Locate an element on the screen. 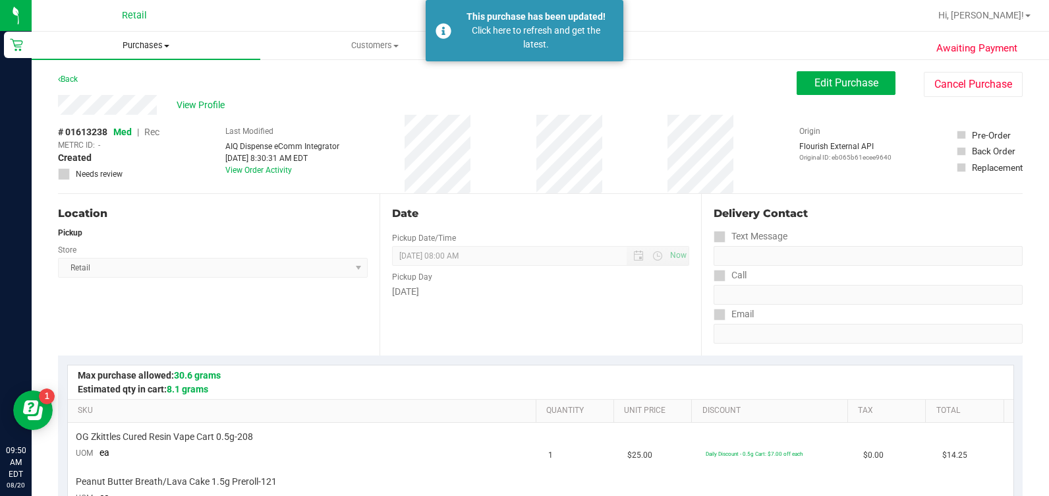 This screenshot has height=496, width=1049. span: Med is located at coordinates (123, 132).